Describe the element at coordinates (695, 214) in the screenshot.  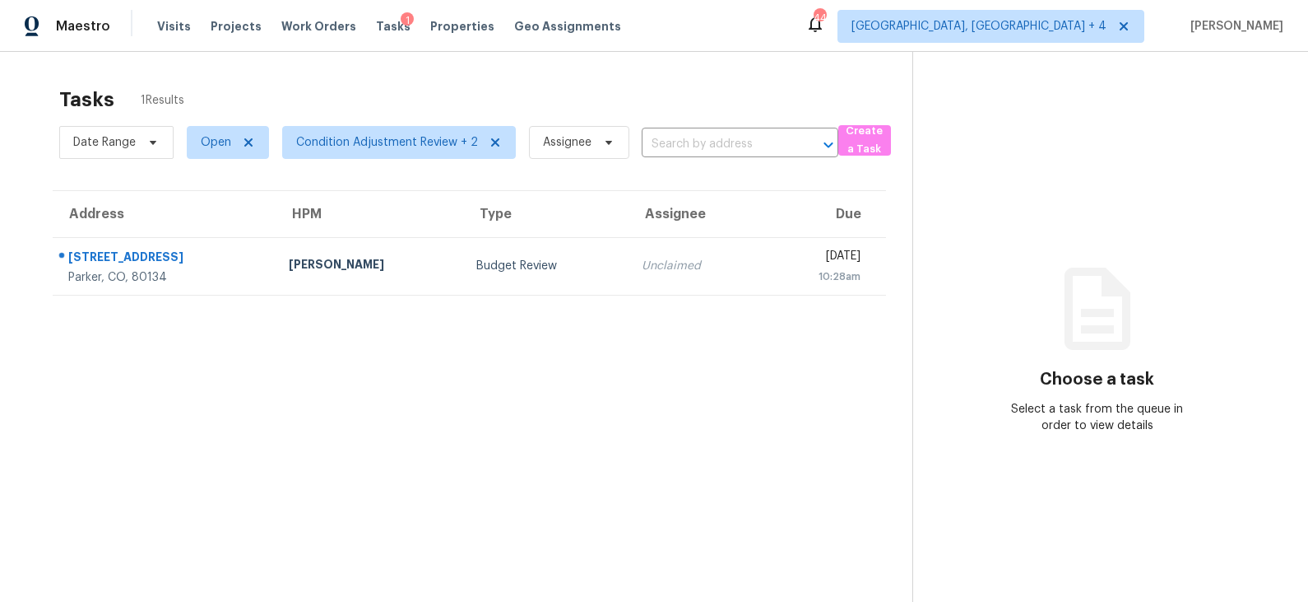
I see `th: Assignee` at that location.